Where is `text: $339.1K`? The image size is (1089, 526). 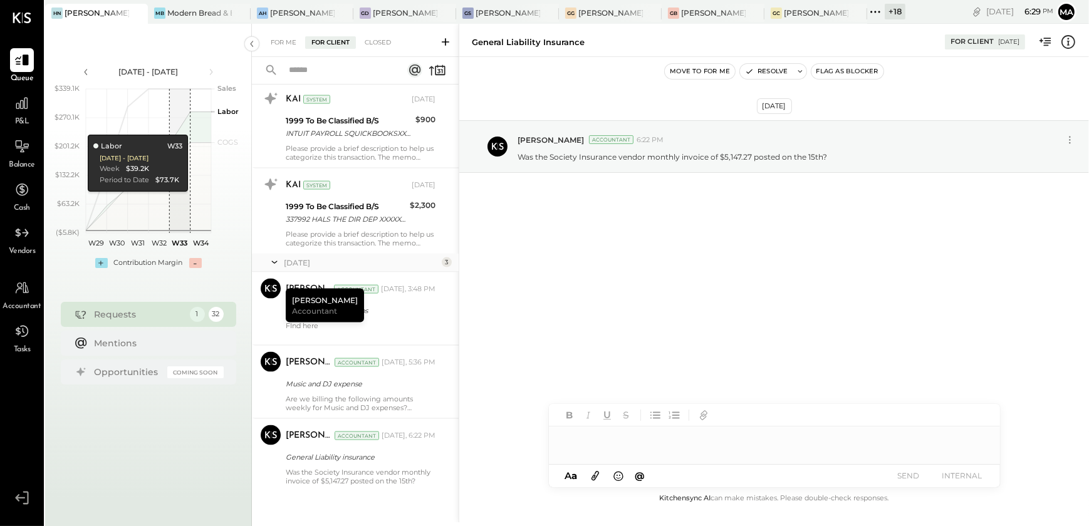
text: $339.1K is located at coordinates (67, 88).